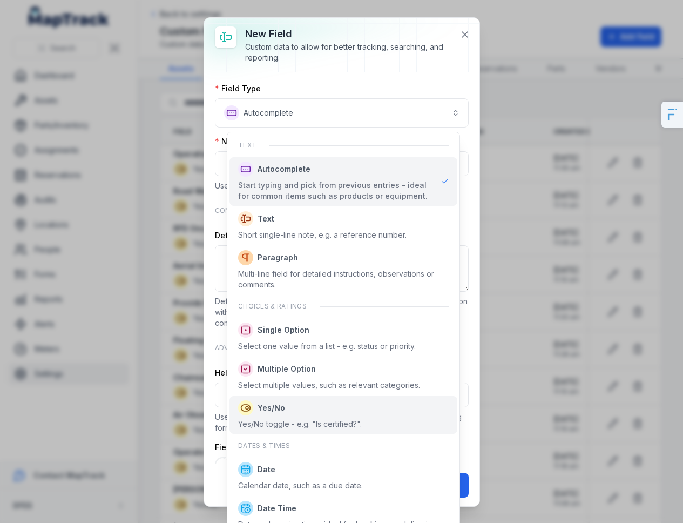 The height and width of the screenshot is (523, 683). Describe the element at coordinates (284, 169) in the screenshot. I see `span: Autocomplete` at that location.